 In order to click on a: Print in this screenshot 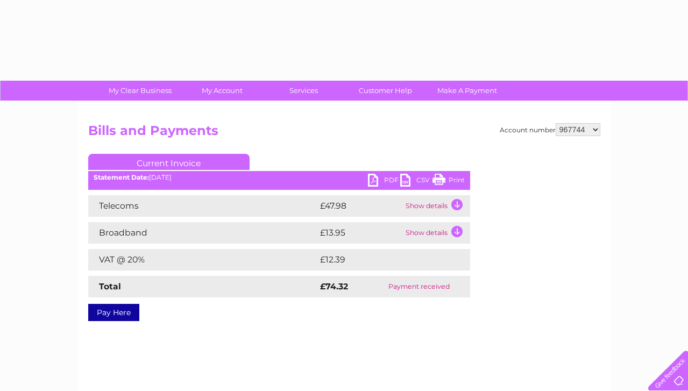, I will do `click(449, 181)`.